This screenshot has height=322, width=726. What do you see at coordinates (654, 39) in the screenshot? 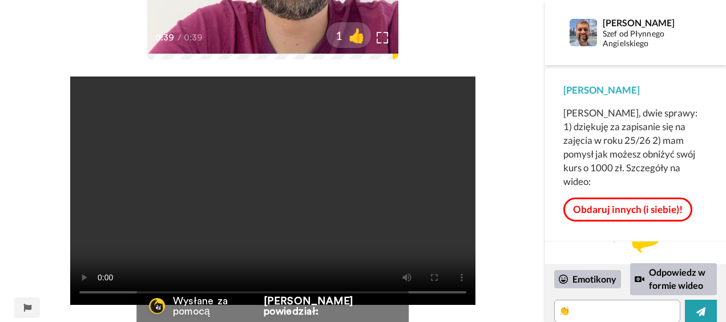
I see `div: Szef od Płynnego Angielskiego` at bounding box center [654, 39].